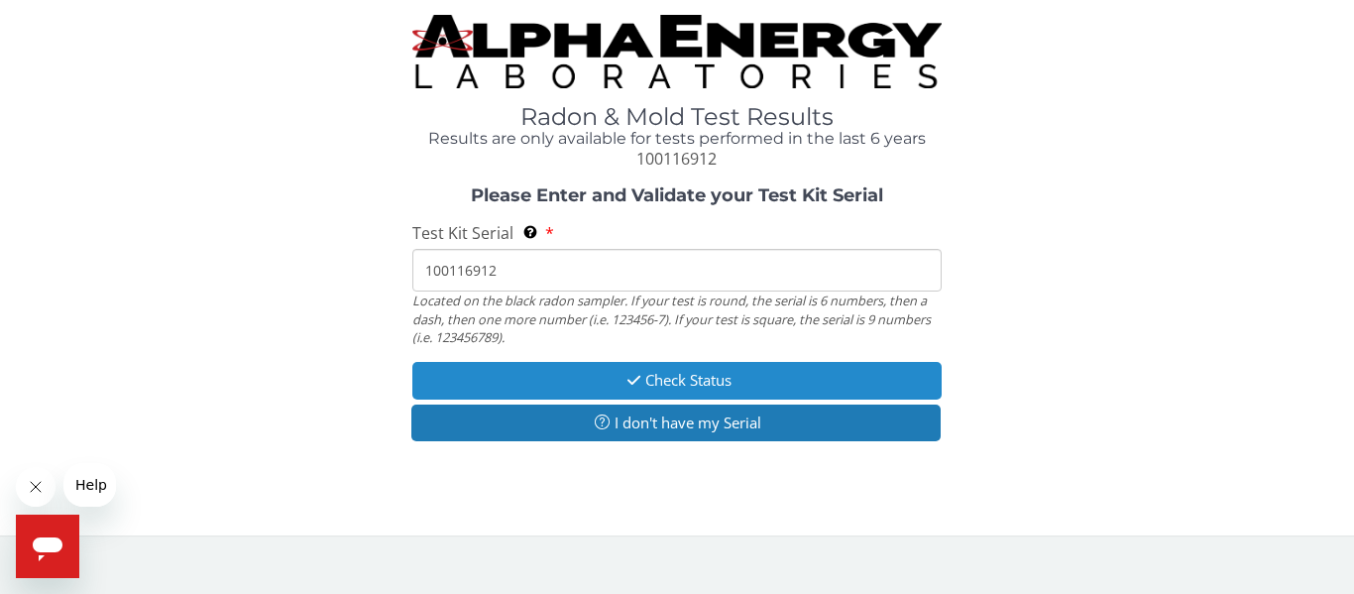 The width and height of the screenshot is (1354, 594). Describe the element at coordinates (676, 159) in the screenshot. I see `span: 100116912` at that location.